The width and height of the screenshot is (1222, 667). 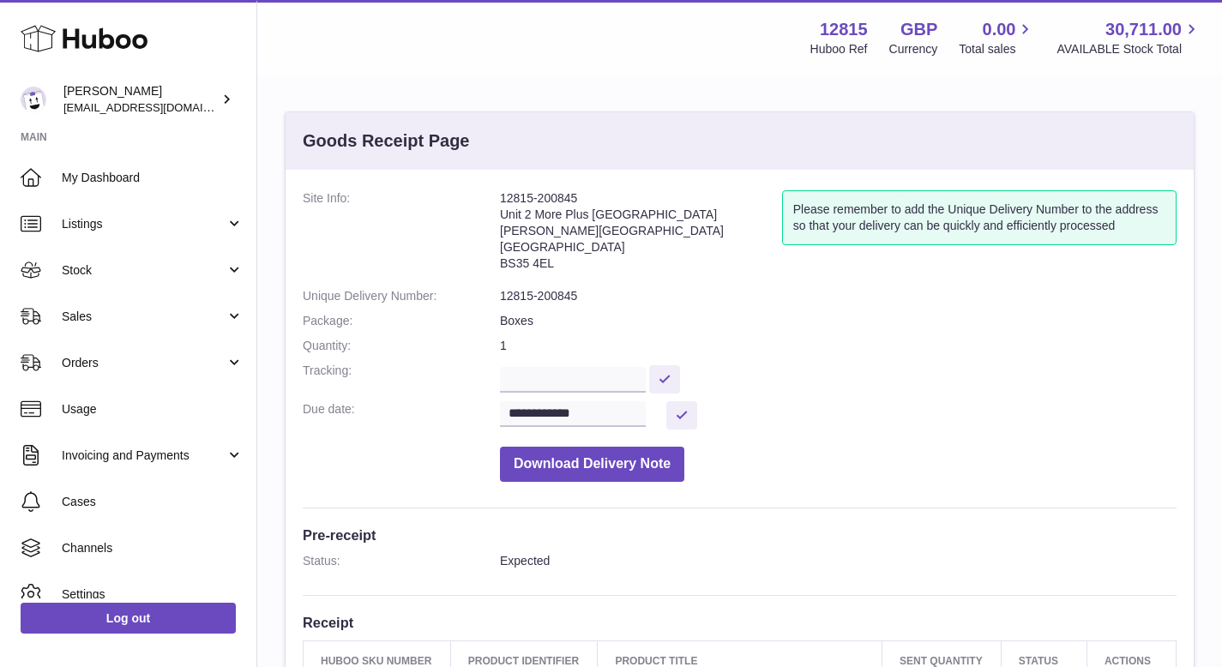 What do you see at coordinates (401, 321) in the screenshot?
I see `dt: Package:` at bounding box center [401, 321].